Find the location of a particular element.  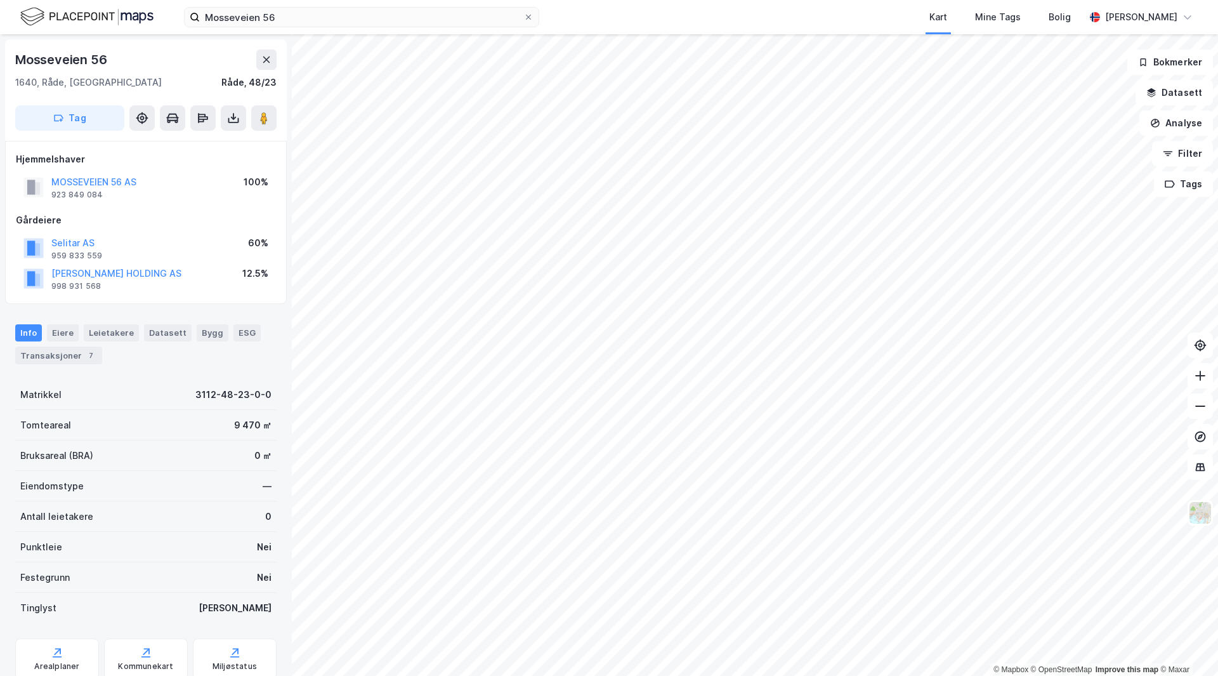

div: Transaksjoner is located at coordinates (58, 355).